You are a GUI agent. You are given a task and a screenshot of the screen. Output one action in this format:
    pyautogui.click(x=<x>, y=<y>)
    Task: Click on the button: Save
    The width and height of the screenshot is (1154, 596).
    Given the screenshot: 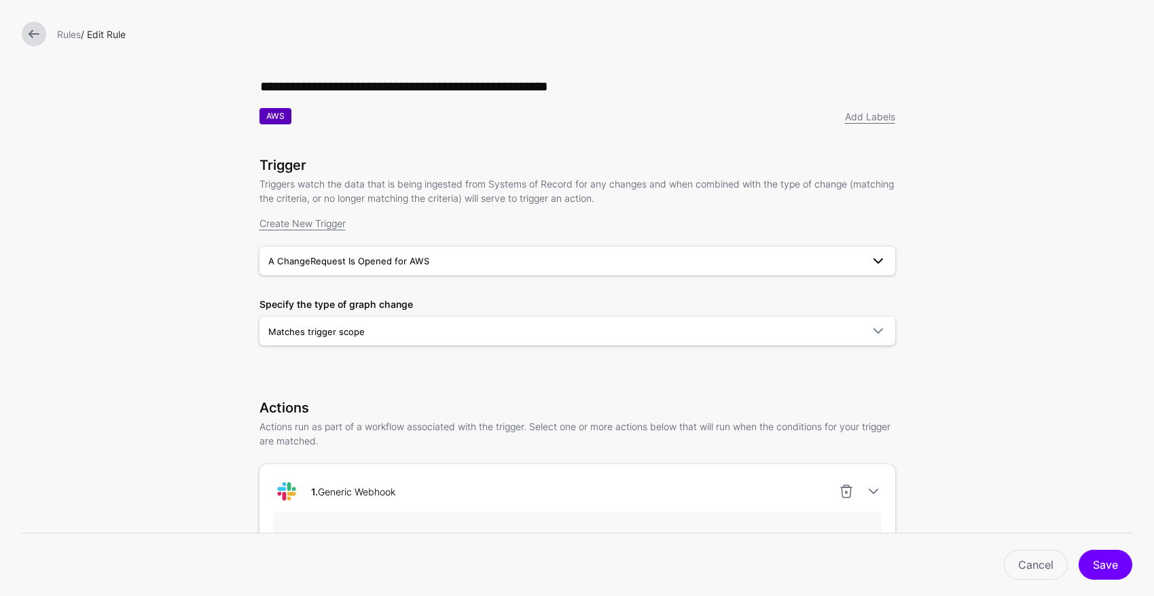 What is the action you would take?
    pyautogui.click(x=1105, y=564)
    